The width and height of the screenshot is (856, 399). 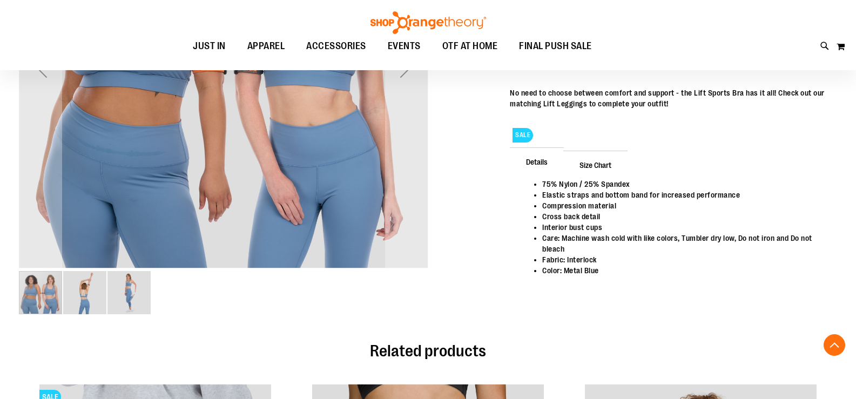 What do you see at coordinates (673, 98) in the screenshot?
I see `div: No need to choose between comfort and support - the Lift Sports Bra has it all! Check out our mat...` at bounding box center [673, 98].